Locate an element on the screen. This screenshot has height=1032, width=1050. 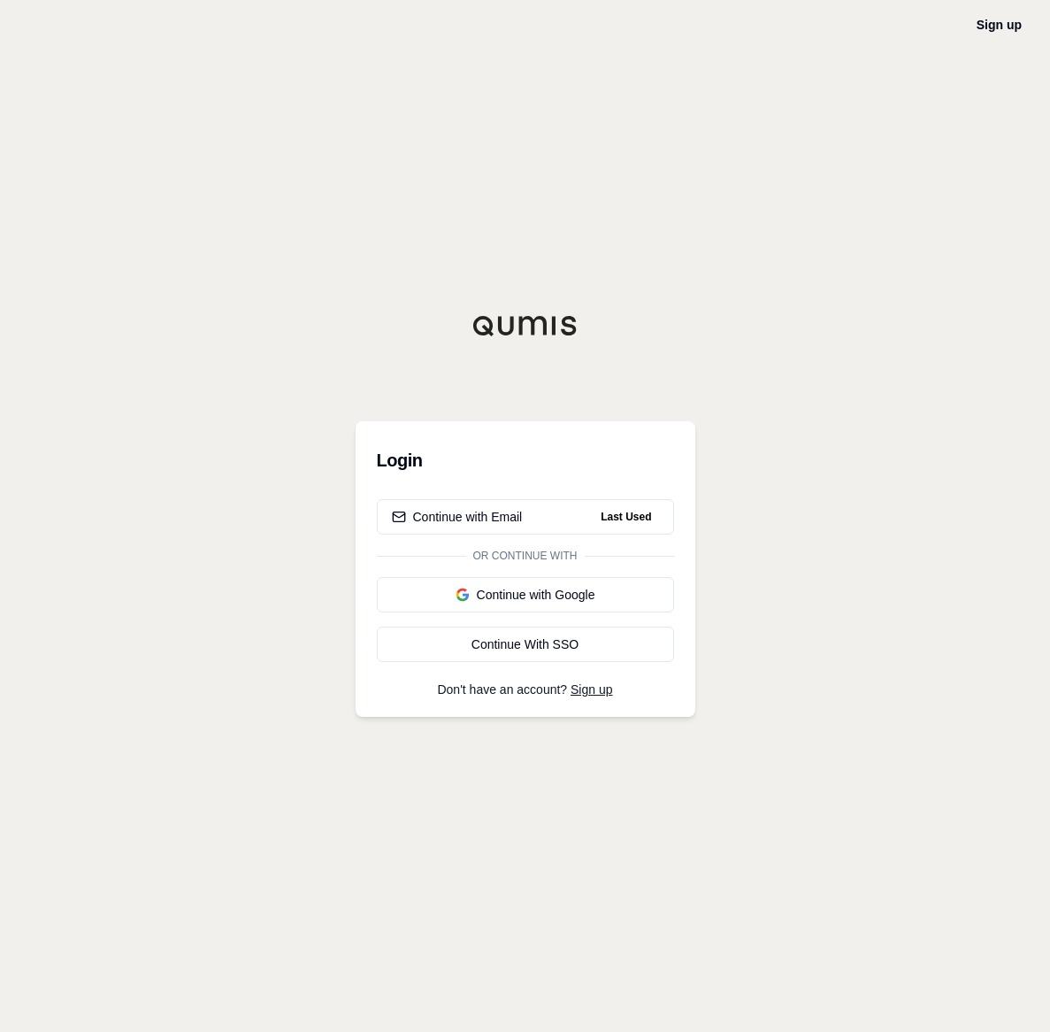
a: Continue With SSO is located at coordinates (526, 644).